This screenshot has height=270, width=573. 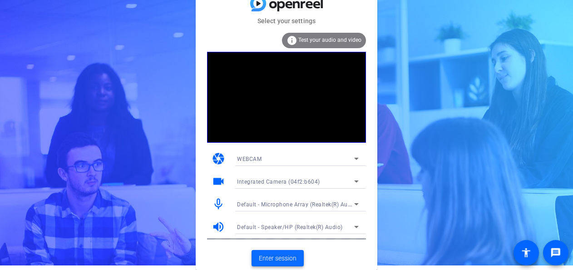 I want to click on span: Enter session, so click(x=277, y=258).